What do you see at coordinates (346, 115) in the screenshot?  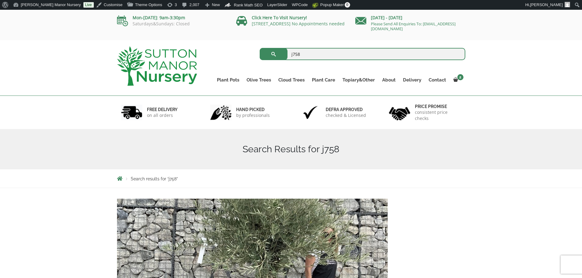 I see `p: checked & Licensed` at bounding box center [346, 115].